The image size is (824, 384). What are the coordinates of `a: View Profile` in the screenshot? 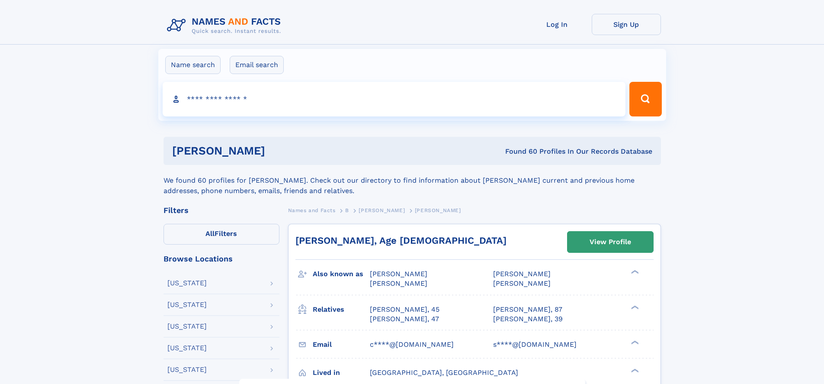 It's located at (610, 242).